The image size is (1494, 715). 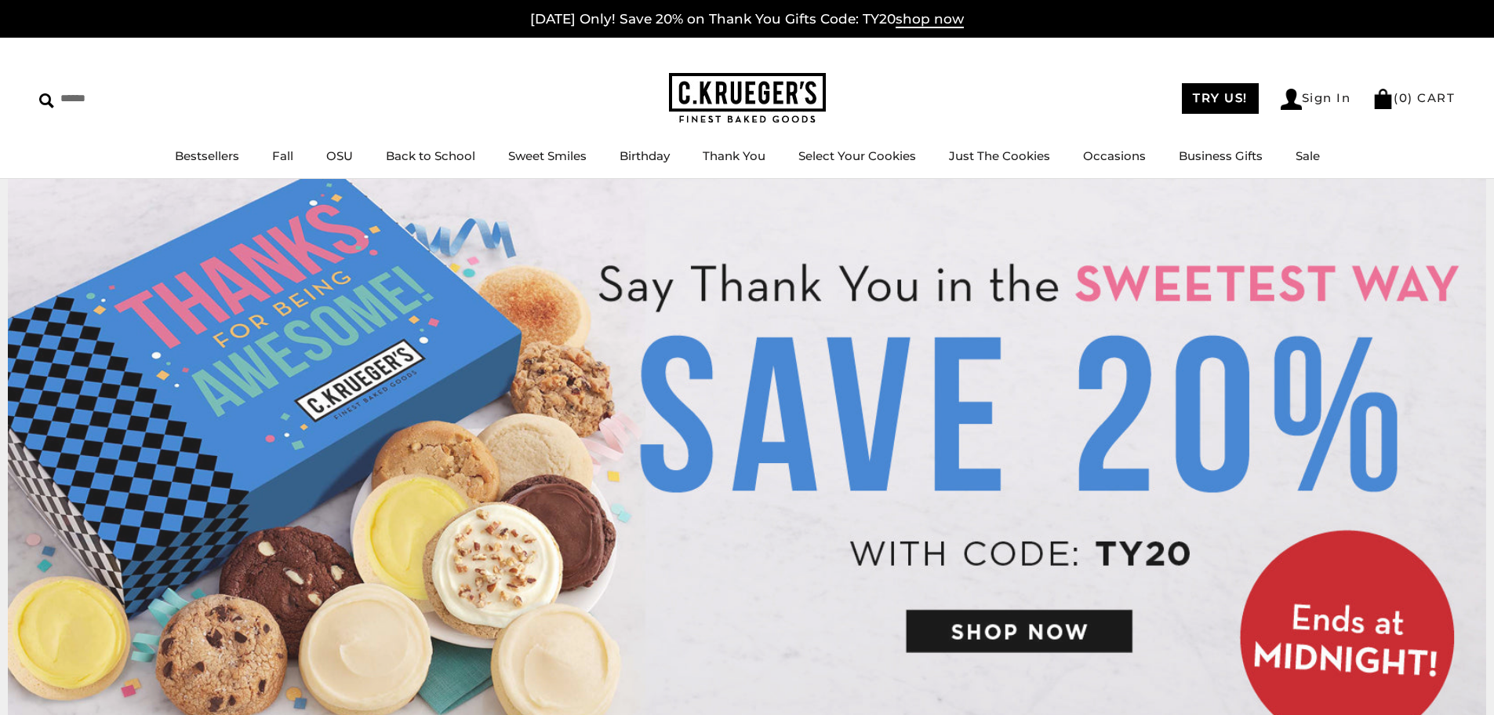 I want to click on a: TRY US!, so click(x=1220, y=98).